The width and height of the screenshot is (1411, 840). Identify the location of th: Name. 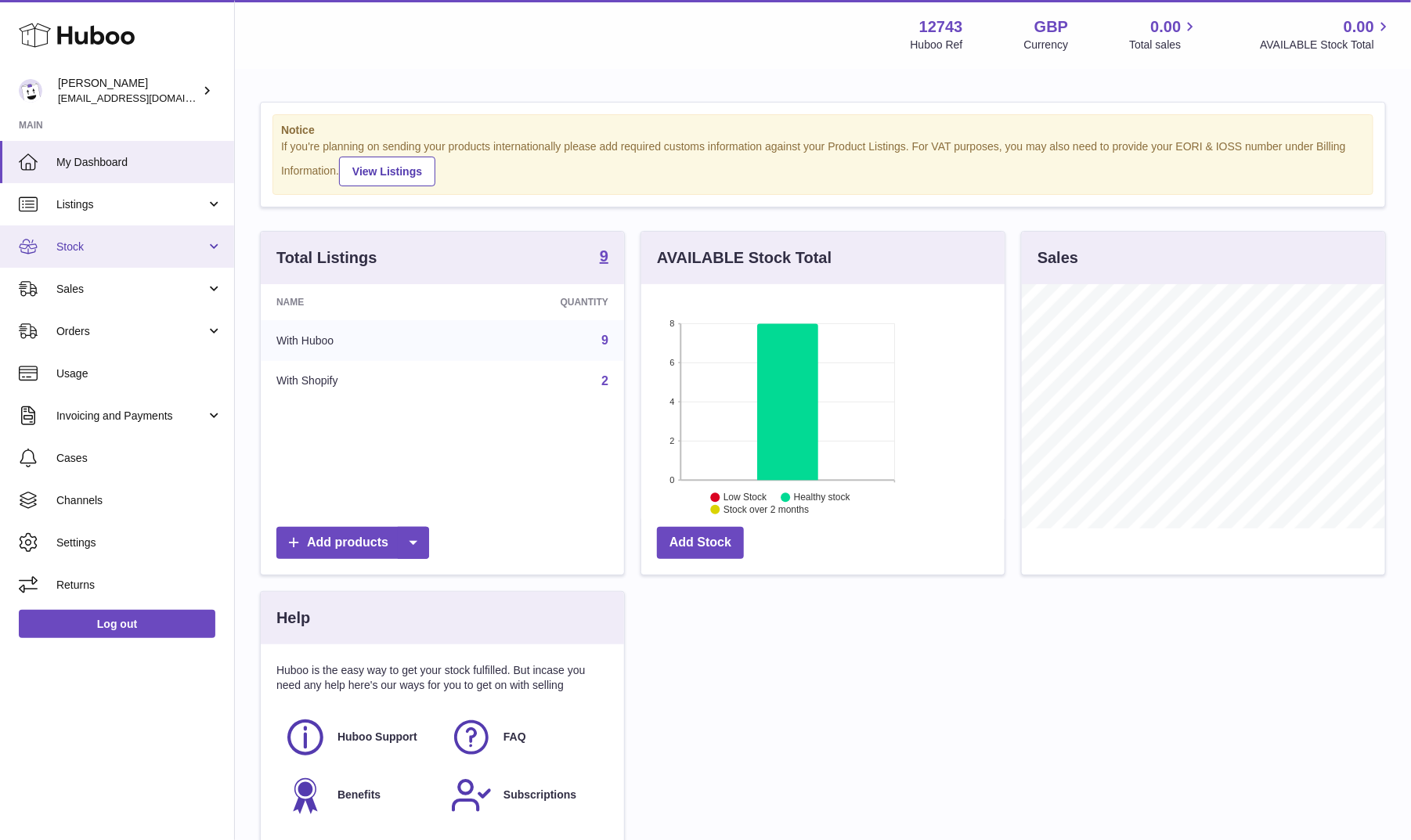
(359, 302).